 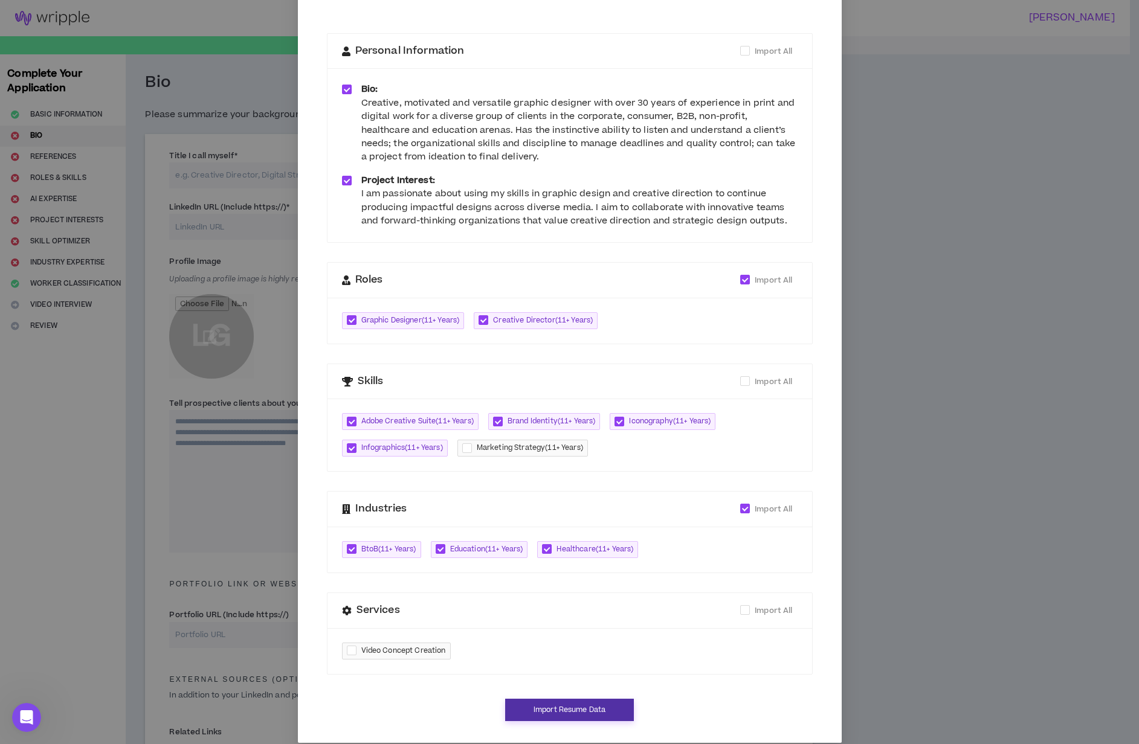 I want to click on span: BtoB ( 11+ Years ), so click(x=389, y=550).